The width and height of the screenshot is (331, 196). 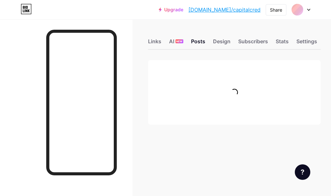 What do you see at coordinates (222, 43) in the screenshot?
I see `div: Design` at bounding box center [222, 43].